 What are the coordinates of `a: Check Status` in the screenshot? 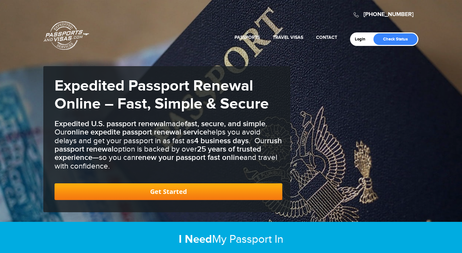 It's located at (396, 39).